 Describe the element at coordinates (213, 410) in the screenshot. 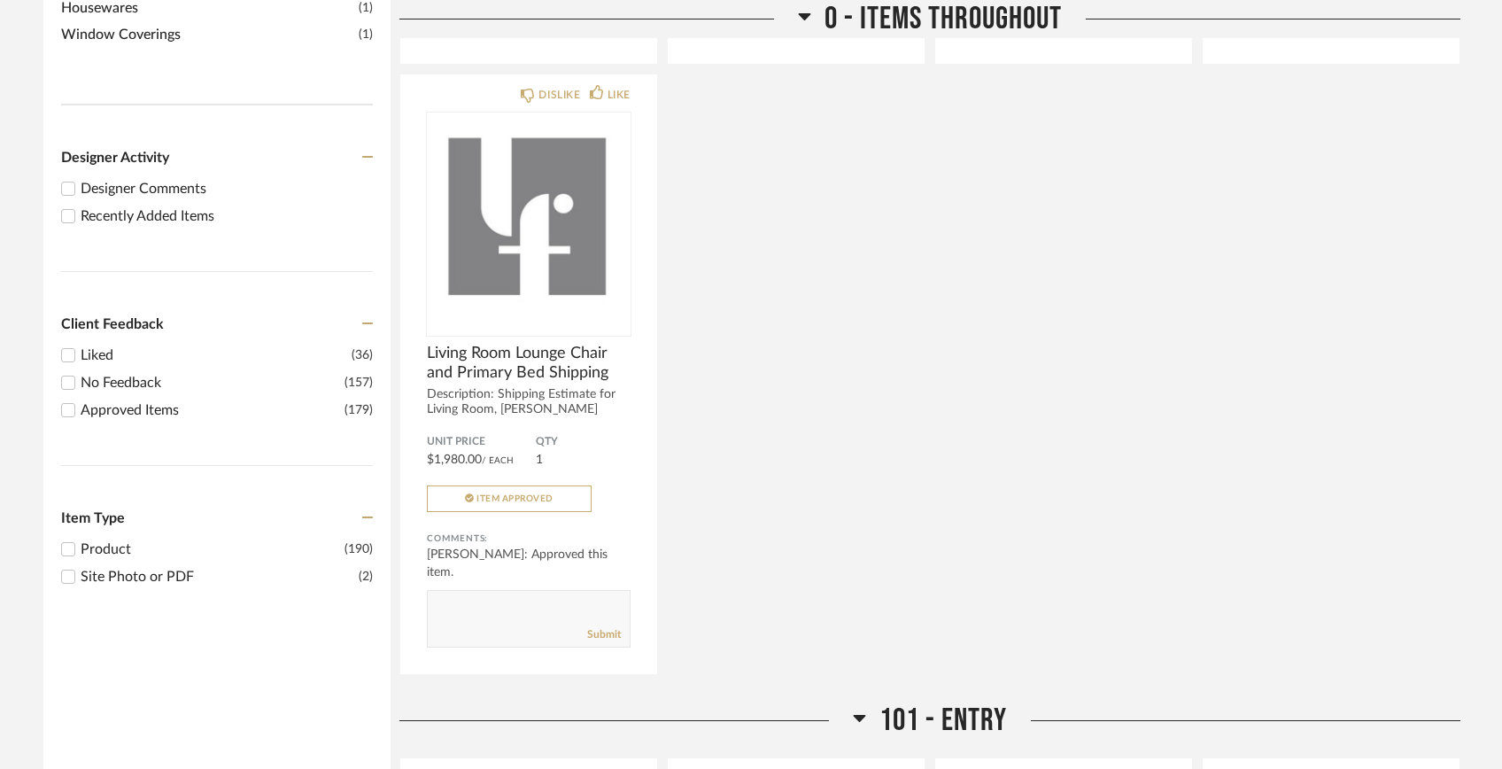

I see `div: Approved Items` at that location.